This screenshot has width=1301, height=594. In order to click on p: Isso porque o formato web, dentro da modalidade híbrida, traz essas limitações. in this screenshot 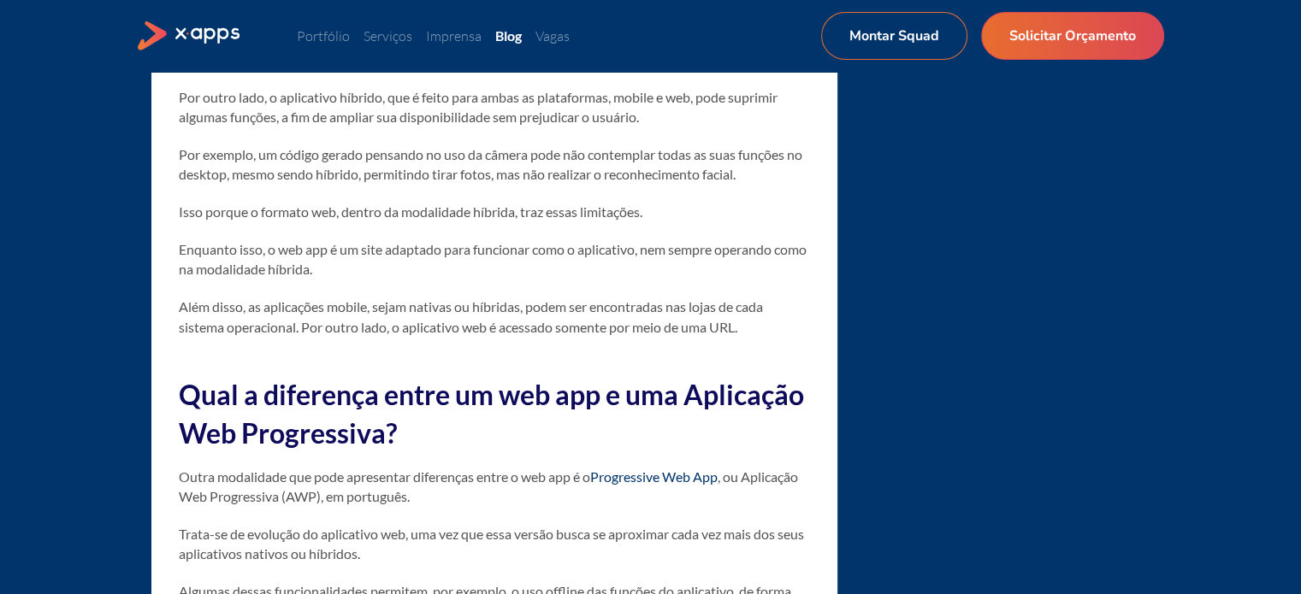, I will do `click(494, 211)`.